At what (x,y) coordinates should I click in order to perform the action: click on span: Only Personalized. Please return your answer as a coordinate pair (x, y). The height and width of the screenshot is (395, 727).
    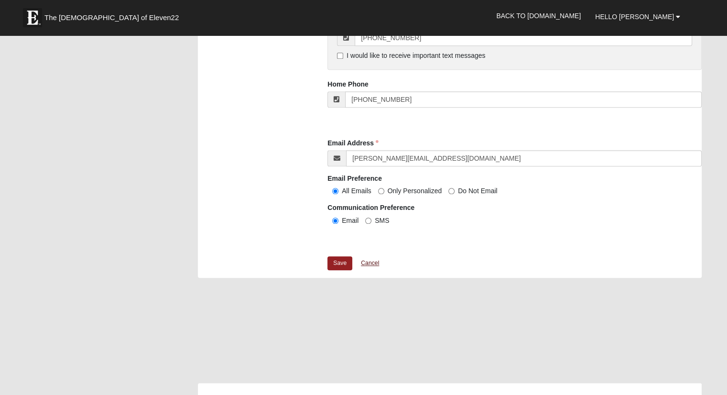
    Looking at the image, I should click on (415, 191).